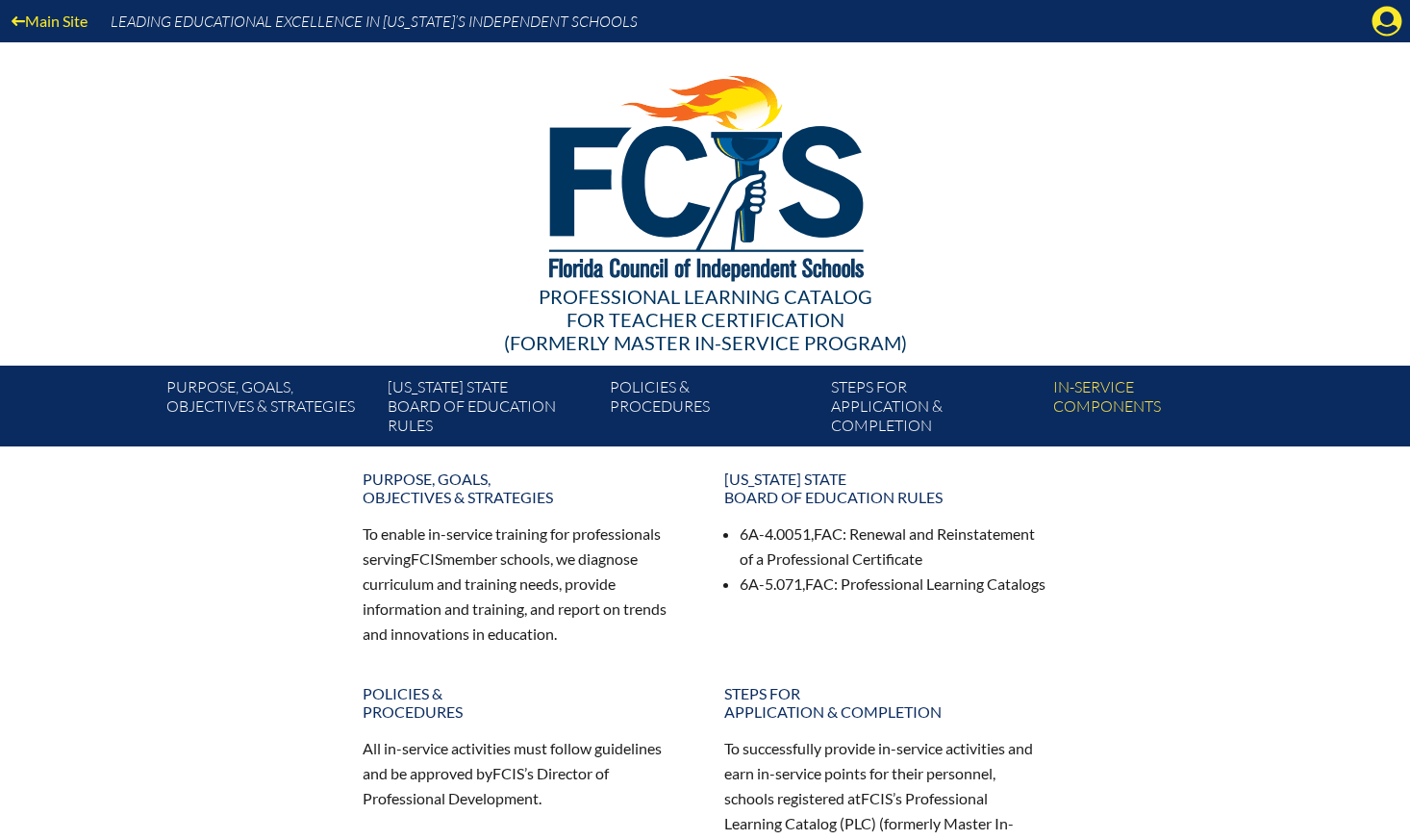  Describe the element at coordinates (705, 319) in the screenshot. I see `span: for Teacher Certification` at that location.